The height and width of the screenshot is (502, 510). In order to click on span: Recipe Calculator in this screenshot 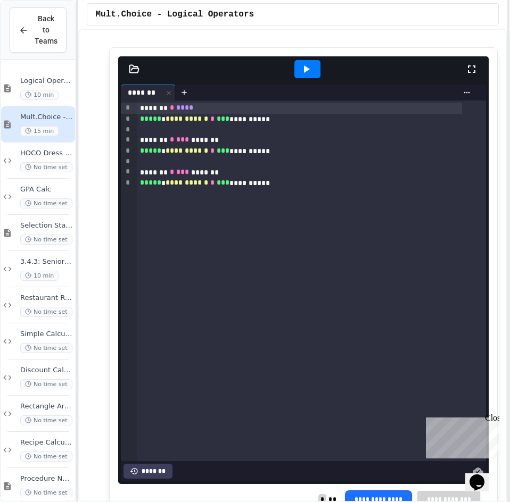, I will do `click(46, 443)`.